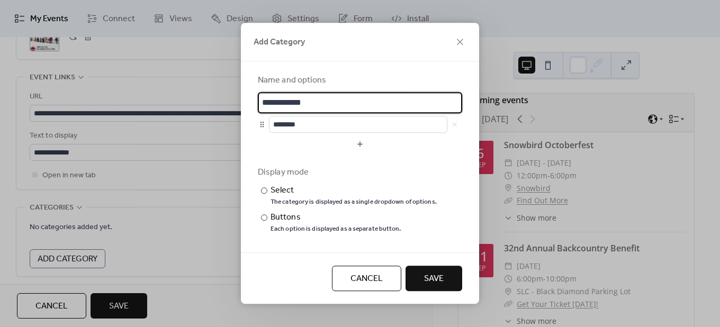 This screenshot has height=327, width=720. What do you see at coordinates (279, 42) in the screenshot?
I see `span: Add Category` at bounding box center [279, 42].